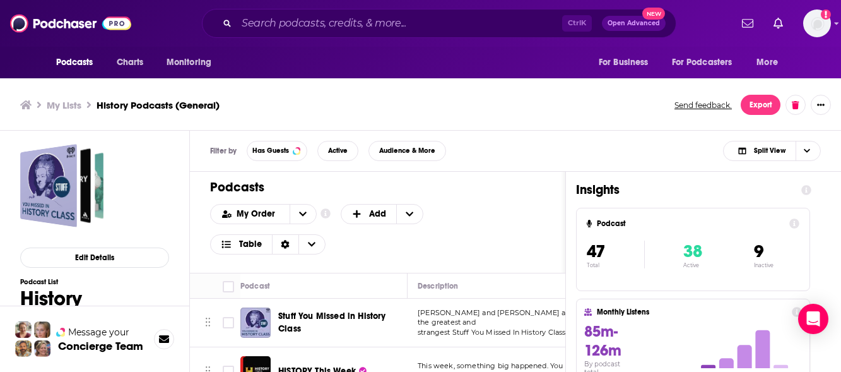 The height and width of the screenshot is (372, 841). Describe the element at coordinates (71, 23) in the screenshot. I see `a: Podchaser - Follow, Share and Rate Podcasts` at that location.